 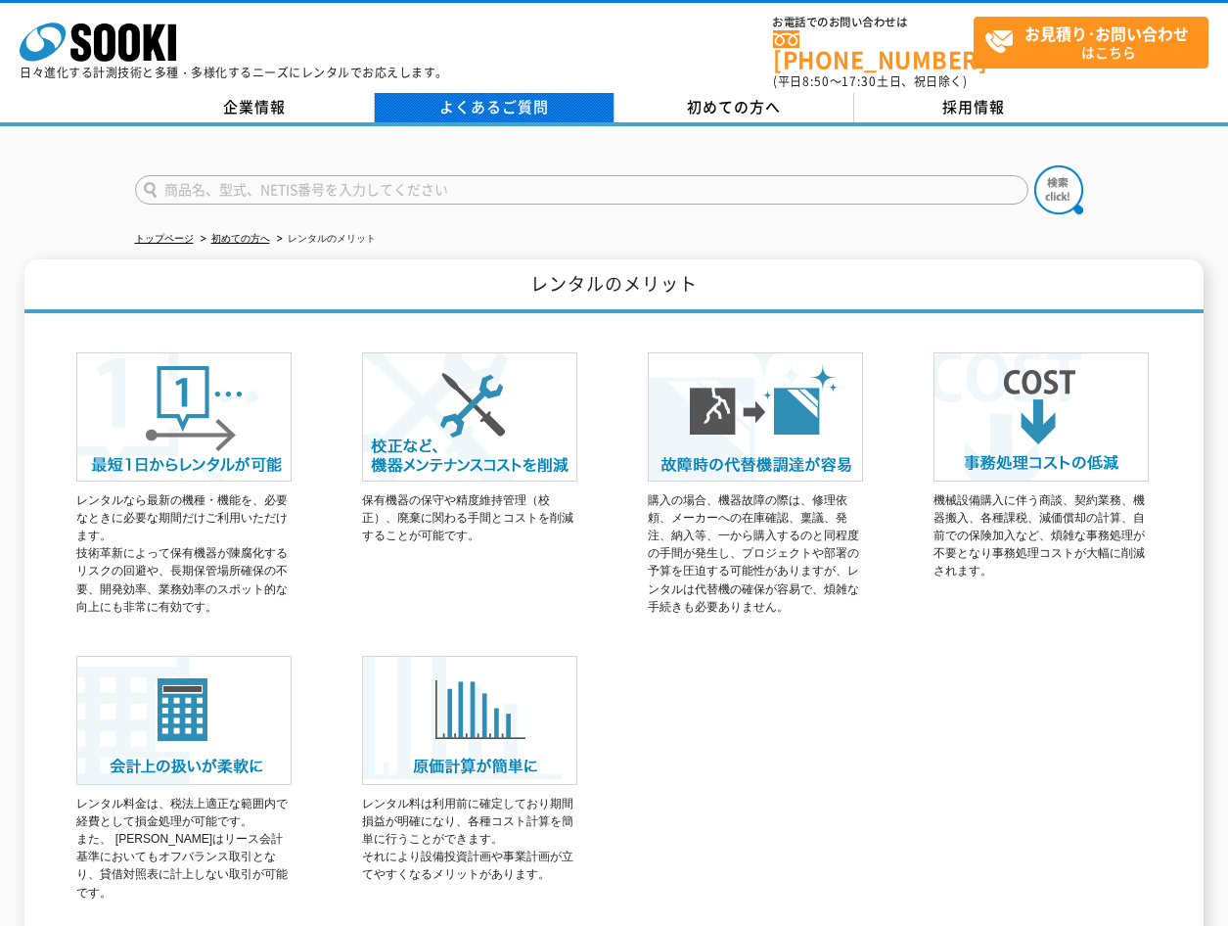 What do you see at coordinates (734, 107) in the screenshot?
I see `span: 初めての方へ` at bounding box center [734, 107].